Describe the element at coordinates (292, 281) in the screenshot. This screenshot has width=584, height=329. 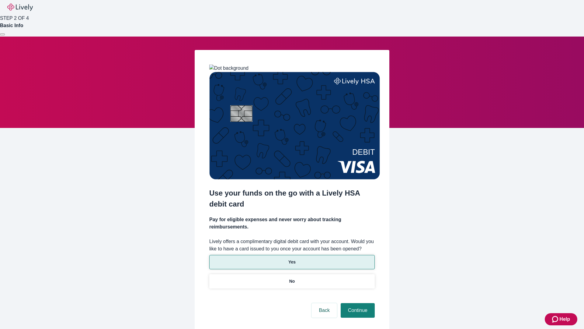
I see `p: No` at that location.